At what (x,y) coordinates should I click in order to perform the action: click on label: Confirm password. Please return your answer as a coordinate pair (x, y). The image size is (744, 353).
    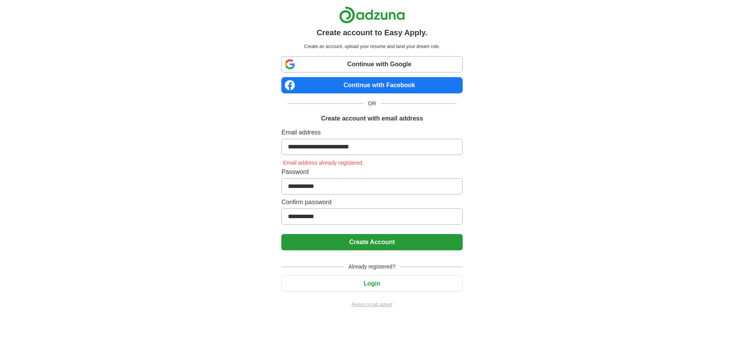
    Looking at the image, I should click on (372, 202).